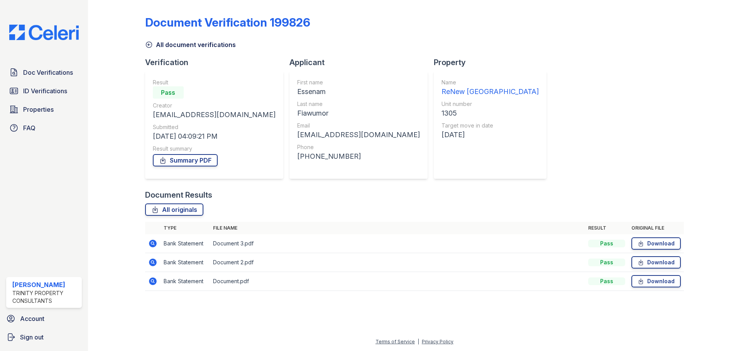  I want to click on div: Last name, so click(358, 104).